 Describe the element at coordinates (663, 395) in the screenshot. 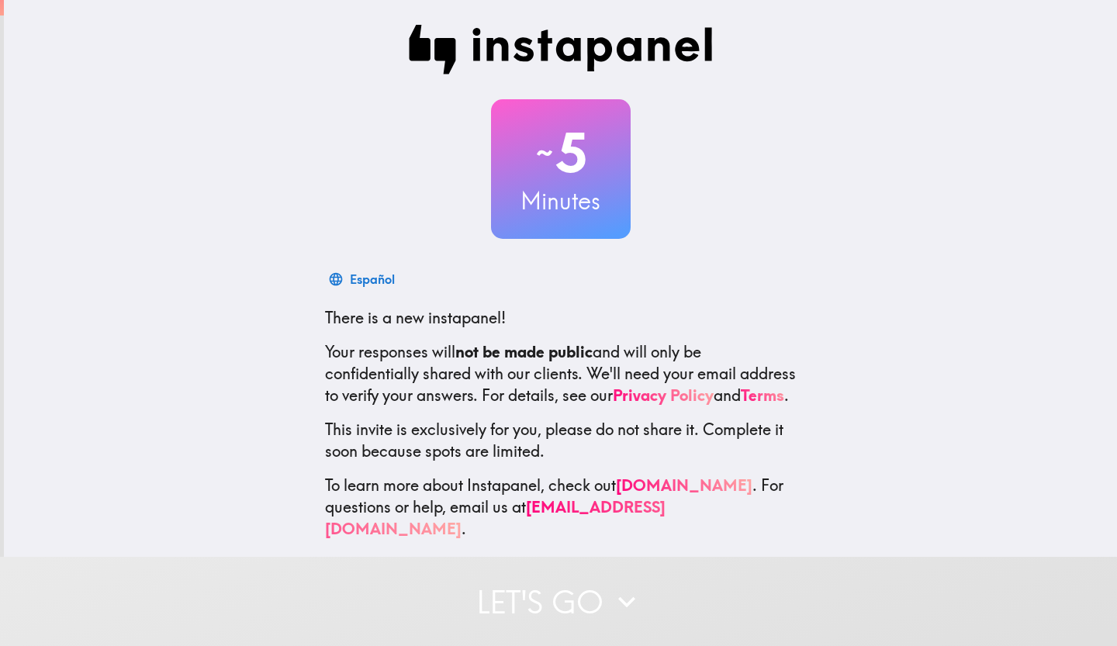

I see `a: Privacy Policy` at that location.